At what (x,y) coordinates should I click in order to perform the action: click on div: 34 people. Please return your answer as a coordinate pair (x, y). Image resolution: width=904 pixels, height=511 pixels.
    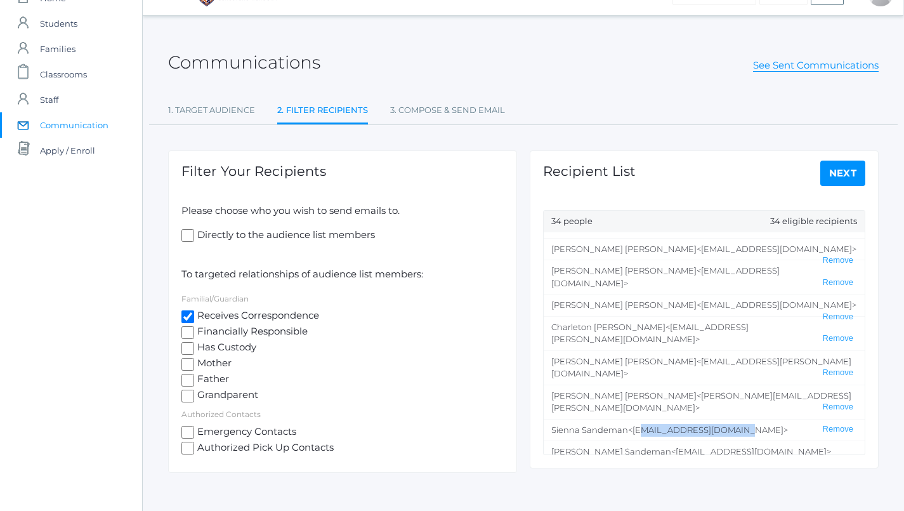
    Looking at the image, I should click on (704, 221).